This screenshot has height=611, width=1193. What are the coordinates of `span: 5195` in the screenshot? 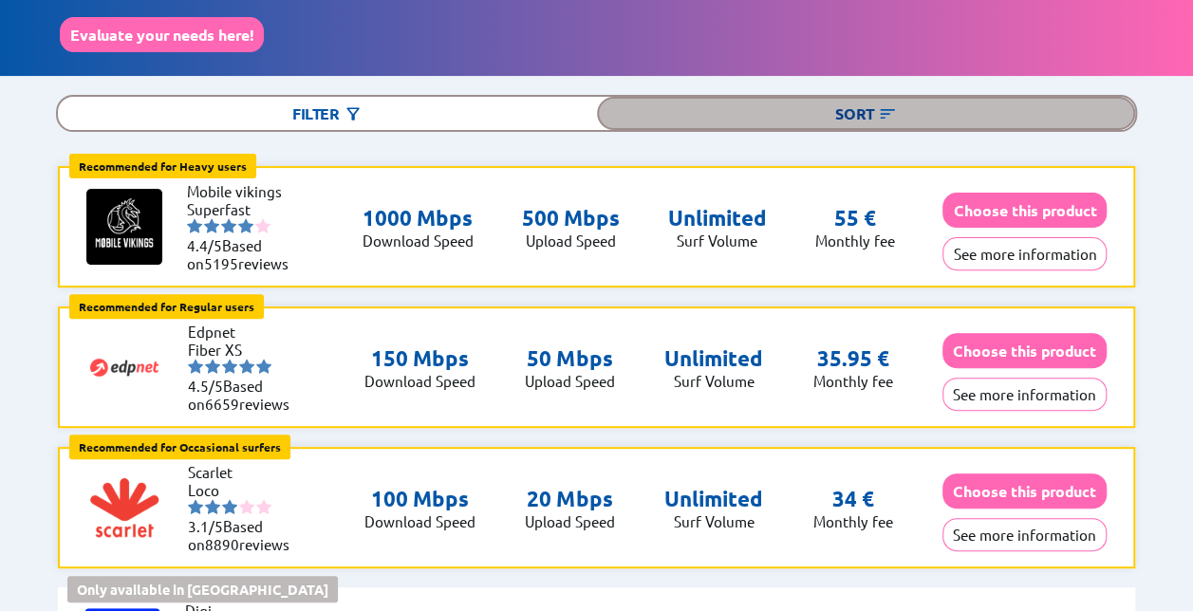 It's located at (221, 263).